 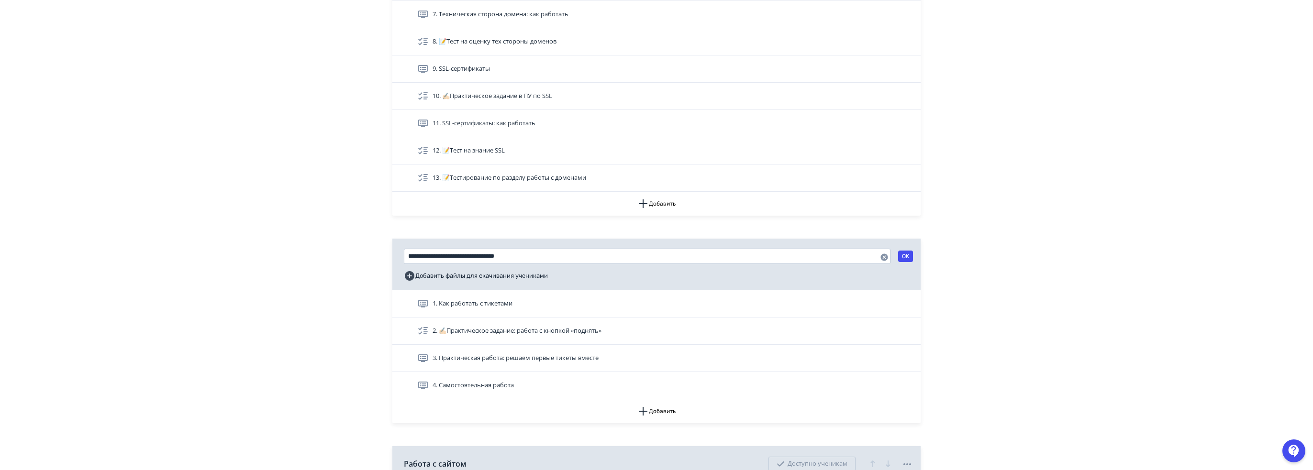 What do you see at coordinates (484, 123) in the screenshot?
I see `span: 11. SSL-сертификаты: как работать` at bounding box center [484, 123].